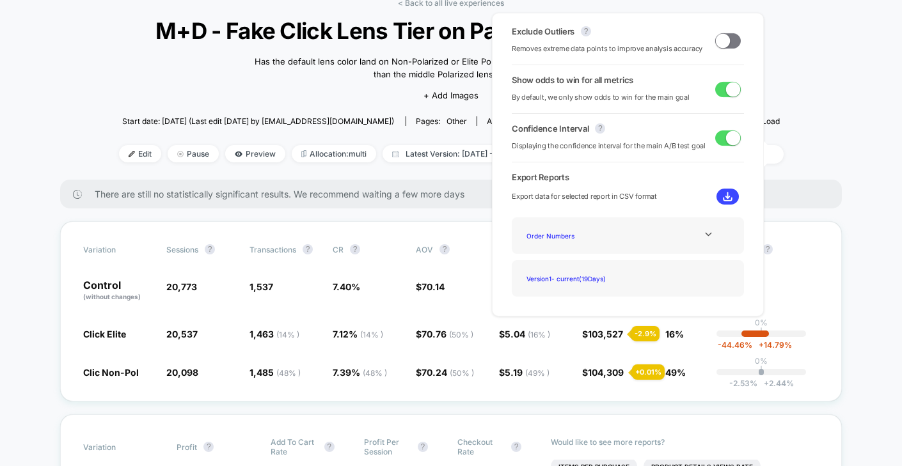 Image resolution: width=902 pixels, height=466 pixels. I want to click on span: Removes extreme data points to improve analysis accuracy, so click(607, 49).